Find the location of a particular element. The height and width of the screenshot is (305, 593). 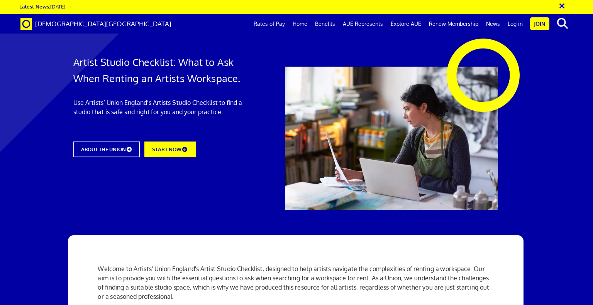

a: Renew Membership is located at coordinates (454, 24).